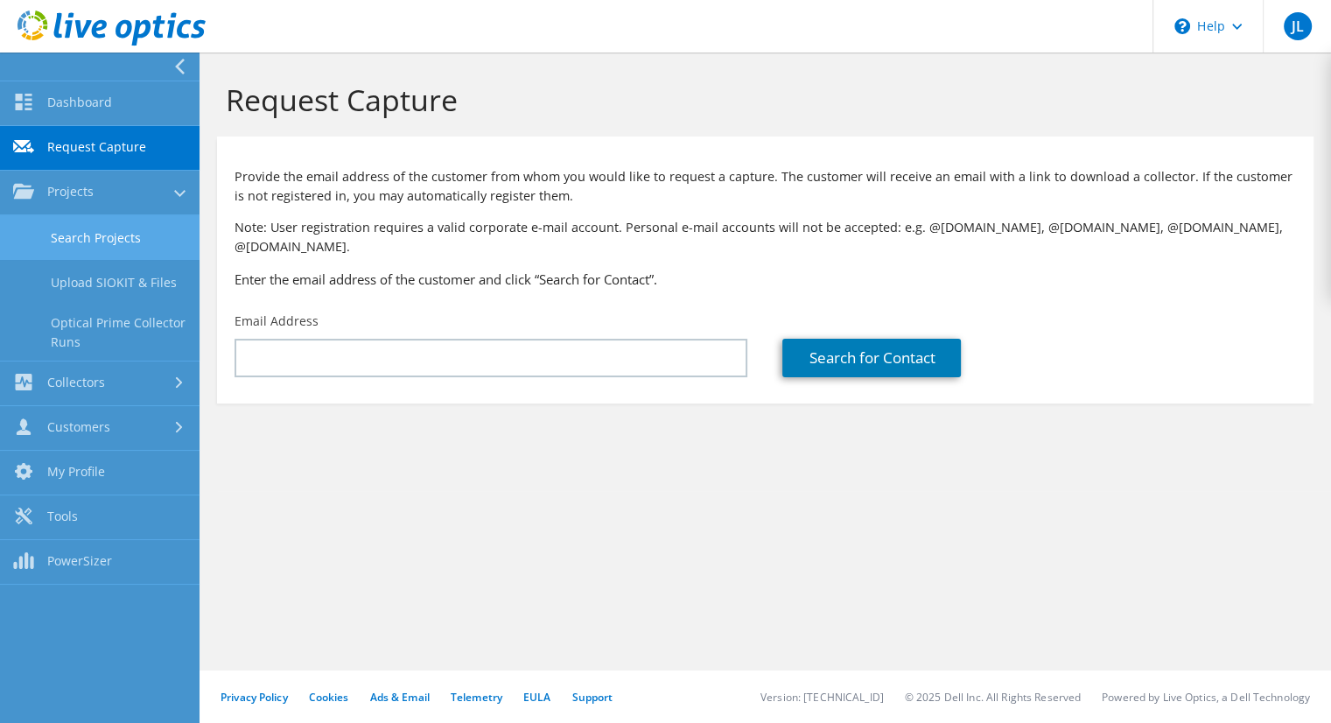  Describe the element at coordinates (536, 696) in the screenshot. I see `a: EULA` at that location.